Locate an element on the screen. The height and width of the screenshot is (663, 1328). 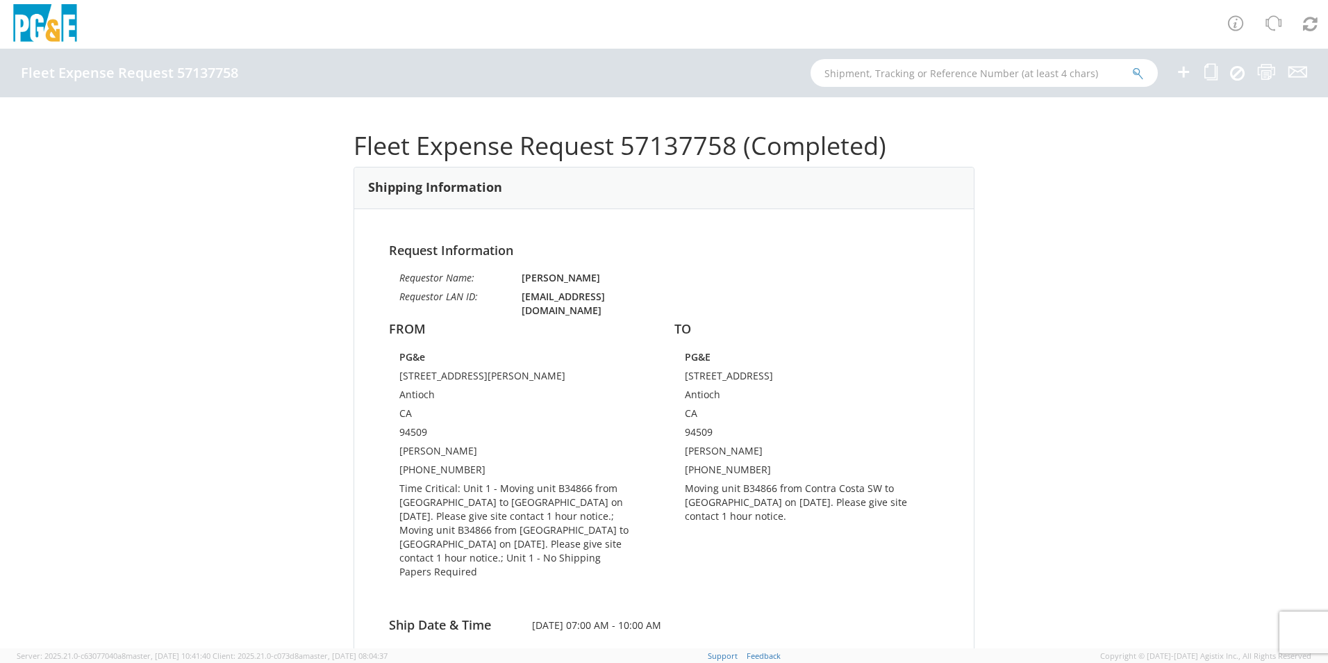
h4: FROM is located at coordinates (521, 329).